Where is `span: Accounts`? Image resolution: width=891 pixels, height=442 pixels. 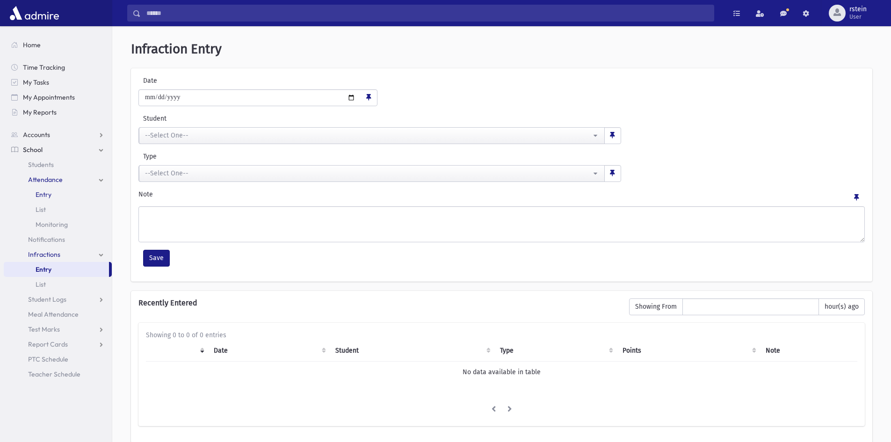
span: Accounts is located at coordinates (36, 135).